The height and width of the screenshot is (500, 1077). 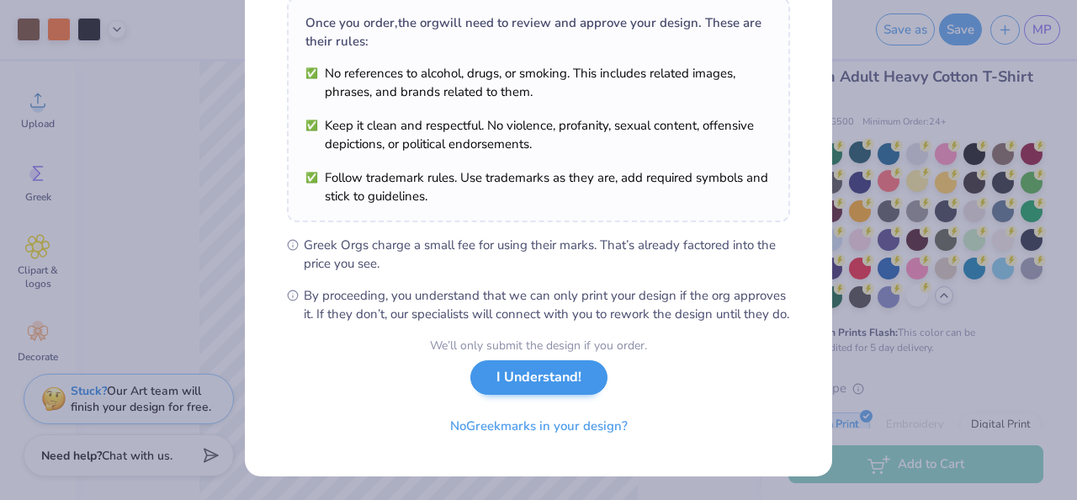 What do you see at coordinates (539, 187) in the screenshot?
I see `li: Follow trademark rules. Use trademarks as they are, add required symbols and stick to guidelines.` at bounding box center [539, 187].